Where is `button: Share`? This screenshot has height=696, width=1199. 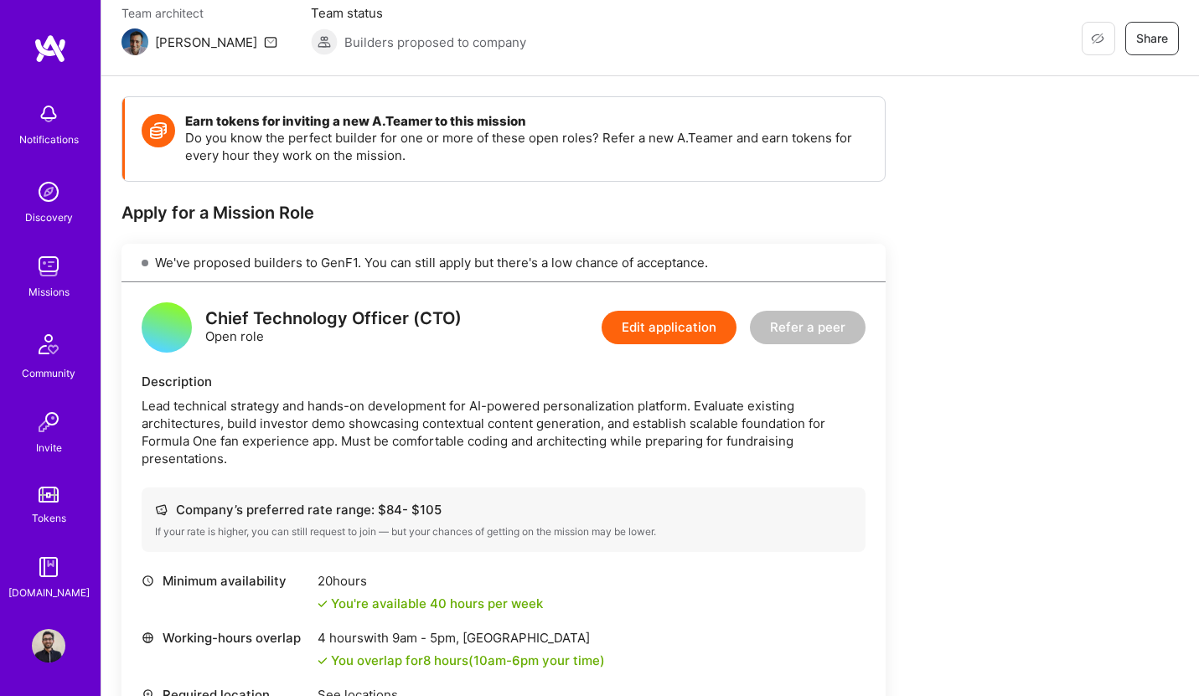 button: Share is located at coordinates (1152, 39).